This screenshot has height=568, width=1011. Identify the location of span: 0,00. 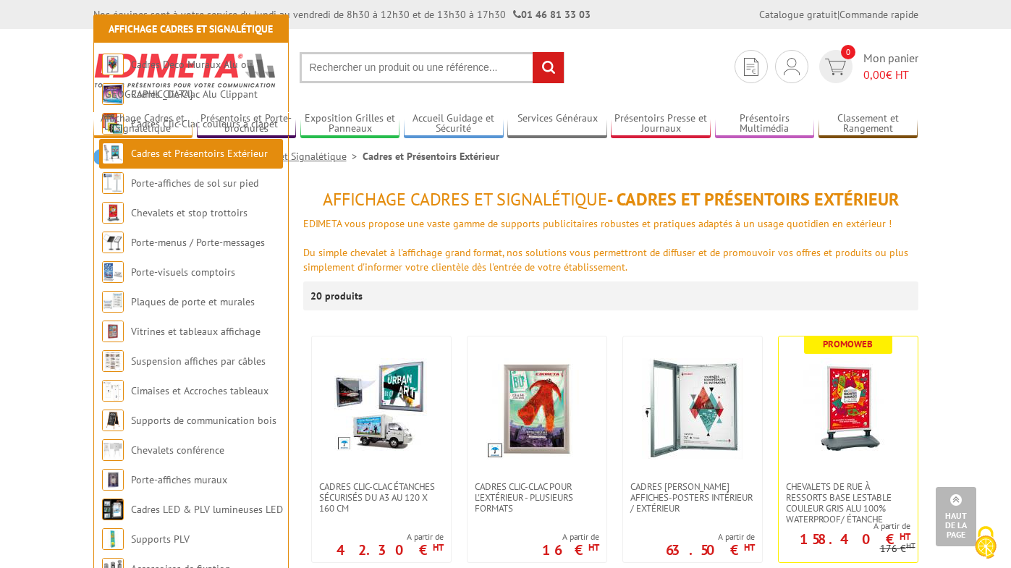
(874, 75).